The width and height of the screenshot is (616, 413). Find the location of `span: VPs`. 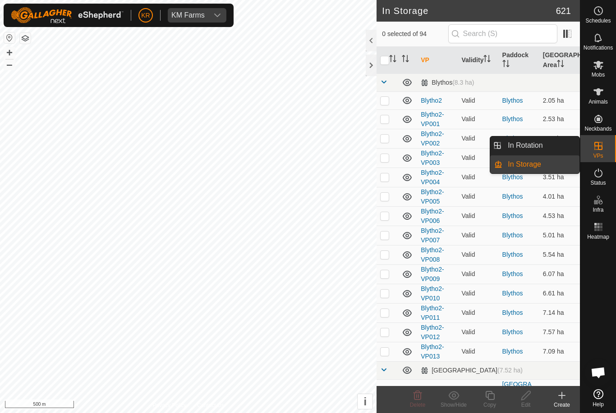

span: VPs is located at coordinates (598, 156).